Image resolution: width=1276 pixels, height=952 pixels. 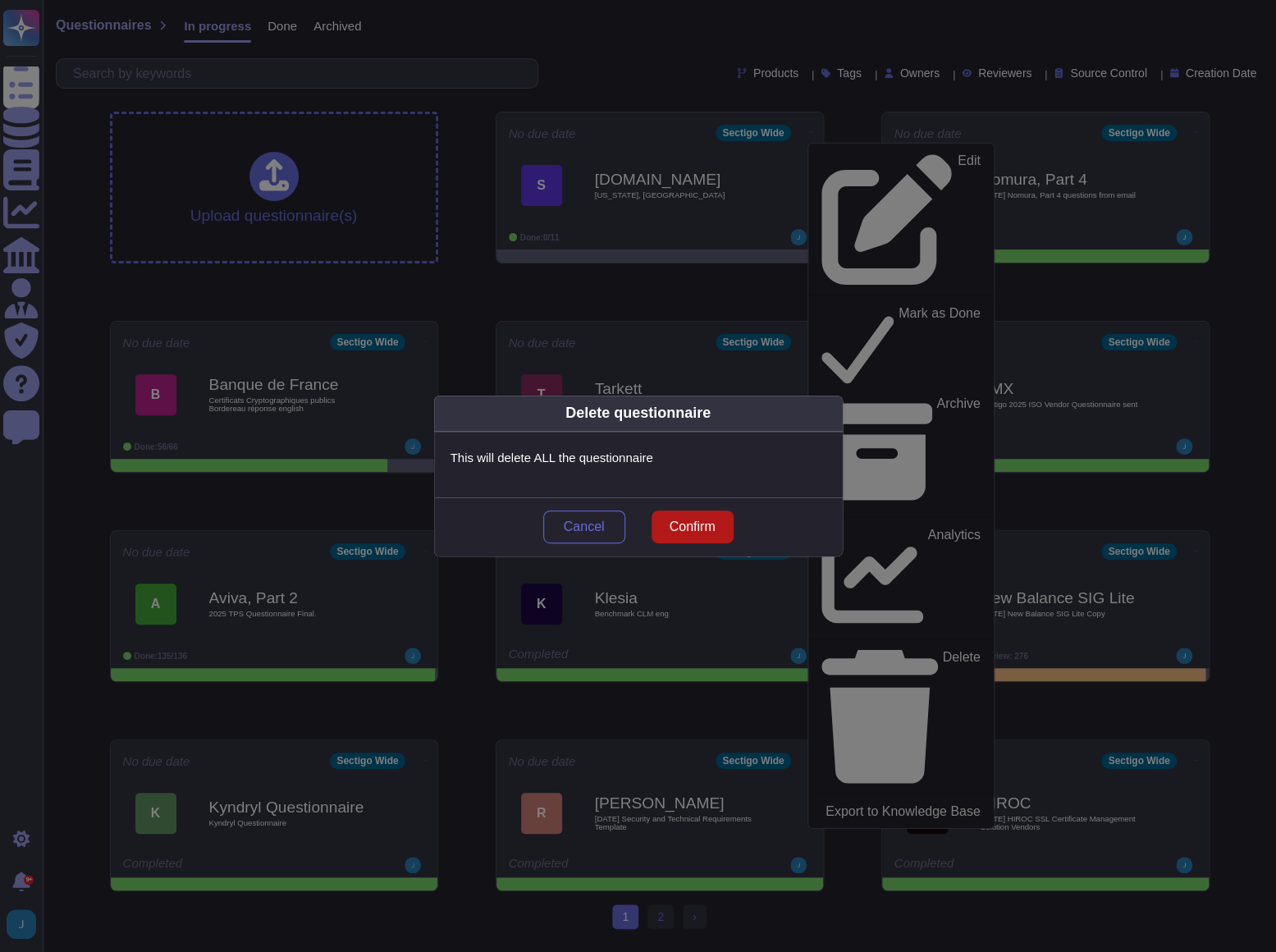 What do you see at coordinates (692, 527) in the screenshot?
I see `span: Confirm` at bounding box center [692, 527].